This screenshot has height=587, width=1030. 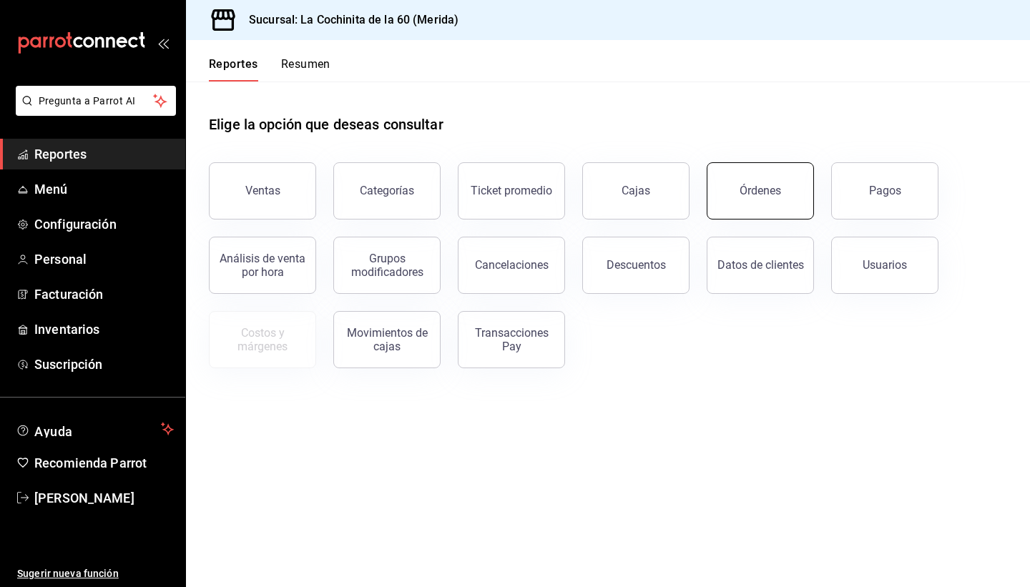 What do you see at coordinates (93, 111) in the screenshot?
I see `a: Pregunta a Parrot AI` at bounding box center [93, 111].